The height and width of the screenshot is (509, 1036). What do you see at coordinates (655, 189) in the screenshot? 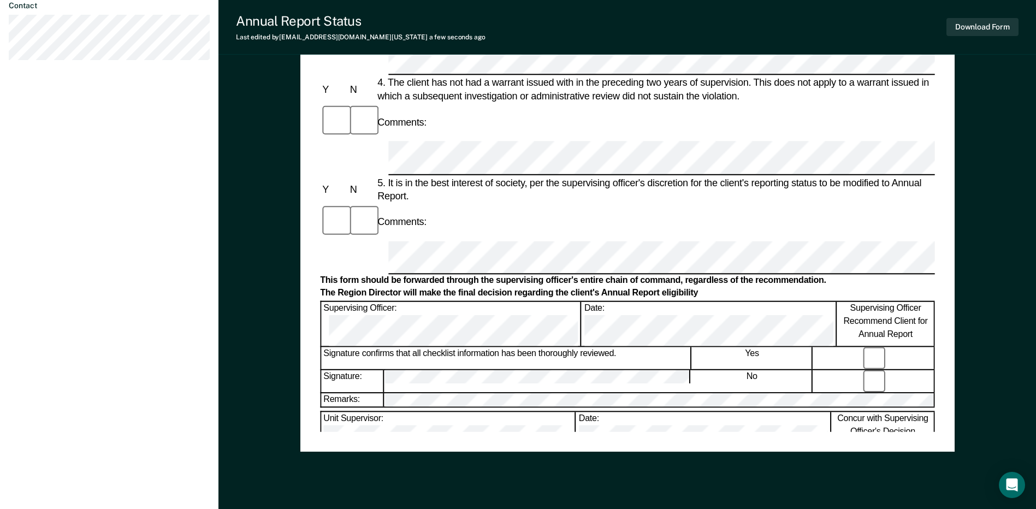
I see `div: 5. It is in the best interest of society, per the supervising officer's discretion for the client...` at bounding box center [655, 189].